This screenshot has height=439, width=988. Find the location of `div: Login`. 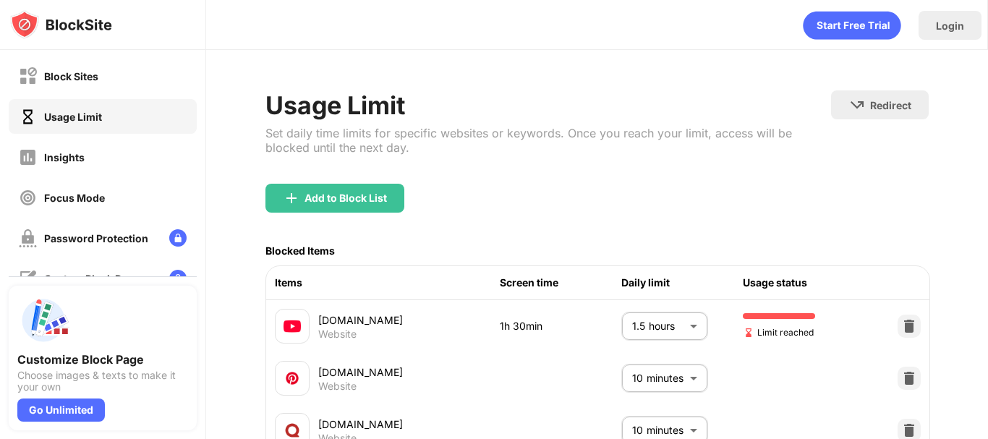

div: Login is located at coordinates (950, 25).